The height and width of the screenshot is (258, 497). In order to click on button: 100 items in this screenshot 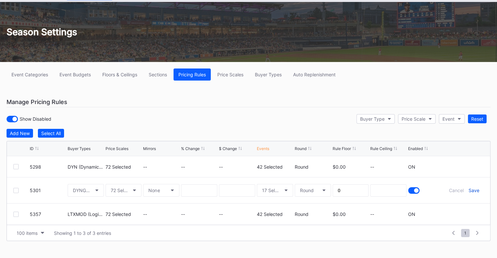, I will do `click(30, 233)`.